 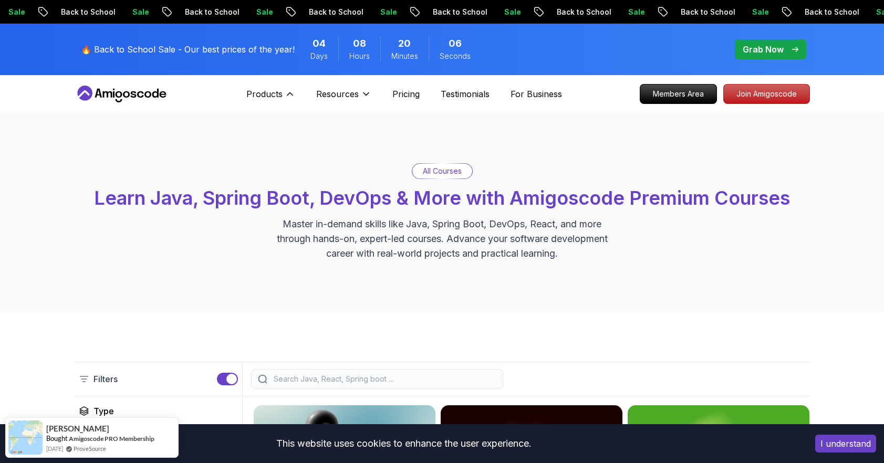 I want to click on p: Testimonials, so click(x=465, y=94).